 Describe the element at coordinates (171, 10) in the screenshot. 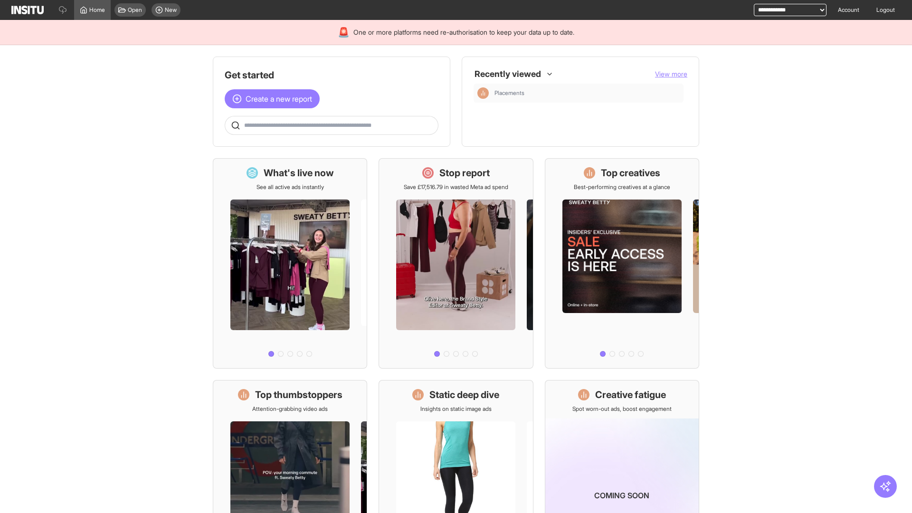

I see `span: New` at that location.